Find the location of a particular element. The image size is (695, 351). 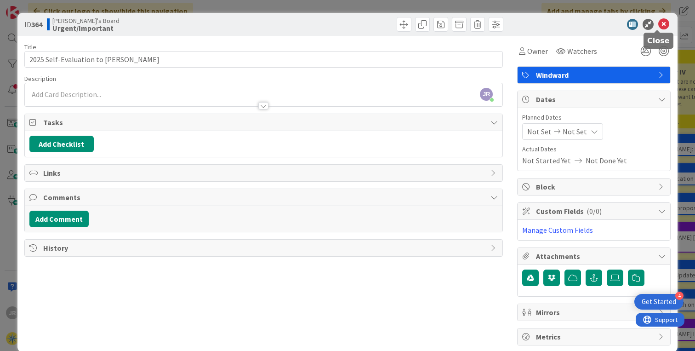

span: Watchers is located at coordinates (582, 51).